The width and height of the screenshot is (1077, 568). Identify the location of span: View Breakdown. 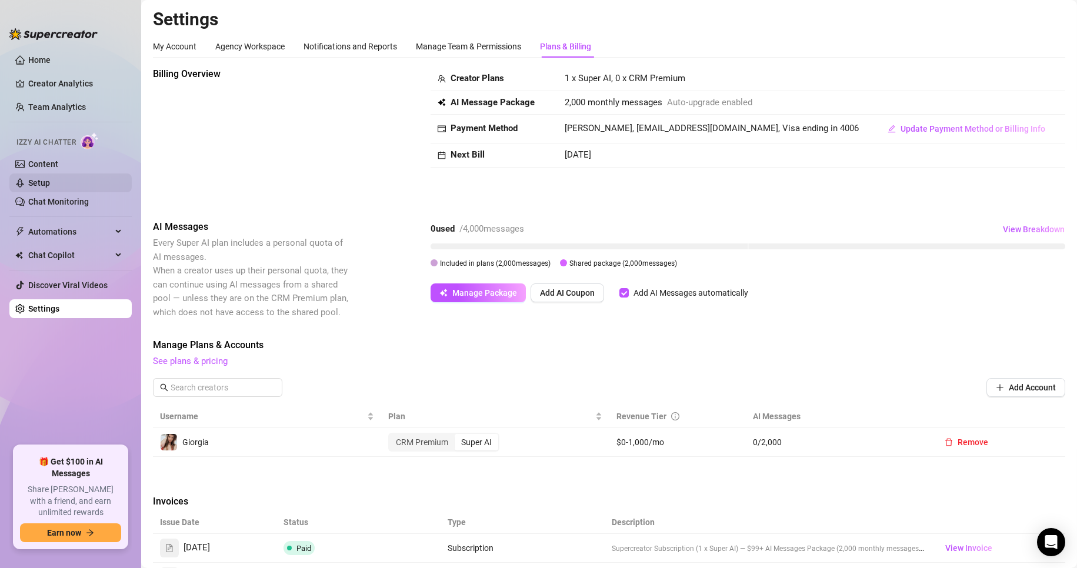
(1033, 229).